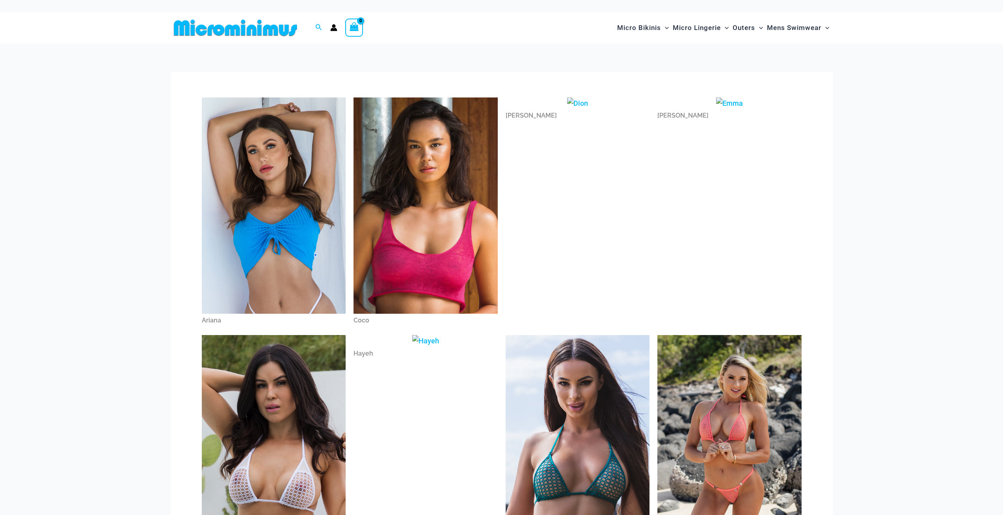 The image size is (1003, 515). What do you see at coordinates (274, 205) in the screenshot?
I see `img: Ariana` at bounding box center [274, 205].